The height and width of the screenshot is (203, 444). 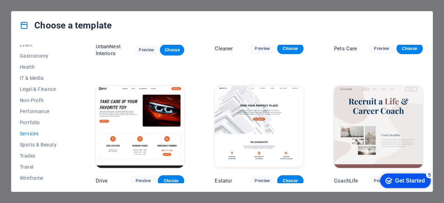 What do you see at coordinates (42, 167) in the screenshot?
I see `button: Travel` at bounding box center [42, 167].